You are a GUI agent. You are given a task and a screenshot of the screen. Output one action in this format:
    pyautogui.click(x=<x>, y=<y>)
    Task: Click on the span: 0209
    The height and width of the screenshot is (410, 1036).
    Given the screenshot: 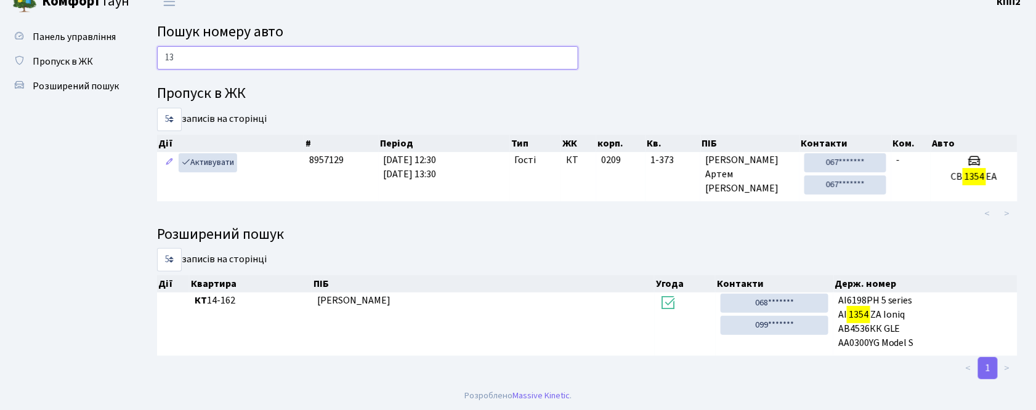 What is the action you would take?
    pyautogui.click(x=611, y=160)
    